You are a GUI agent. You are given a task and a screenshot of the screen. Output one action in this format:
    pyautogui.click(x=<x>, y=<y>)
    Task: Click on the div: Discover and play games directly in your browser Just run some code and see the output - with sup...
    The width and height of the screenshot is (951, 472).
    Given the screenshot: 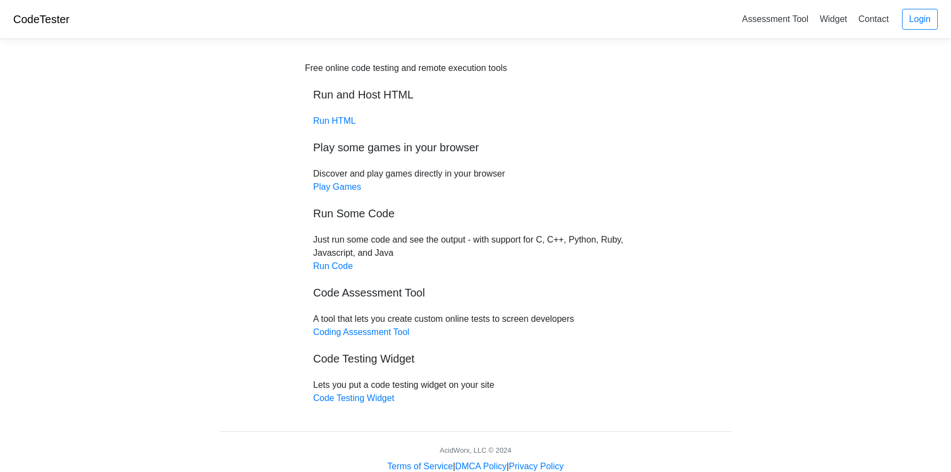 What is the action you would take?
    pyautogui.click(x=475, y=233)
    